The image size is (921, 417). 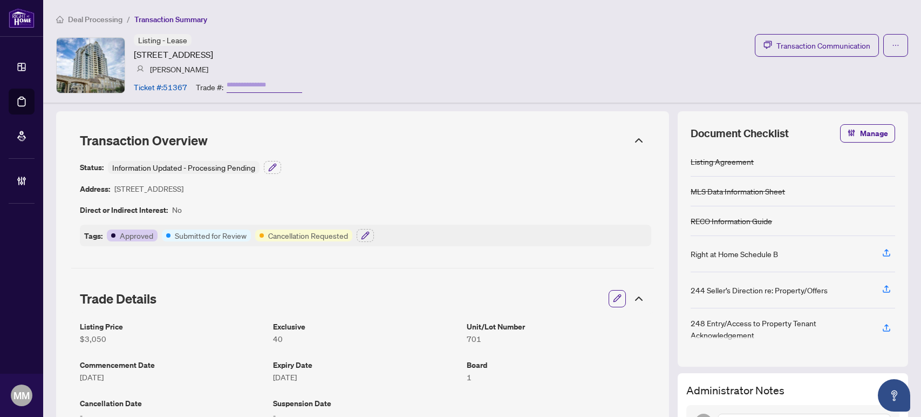 I want to click on div: Listing Agreement, so click(x=722, y=161).